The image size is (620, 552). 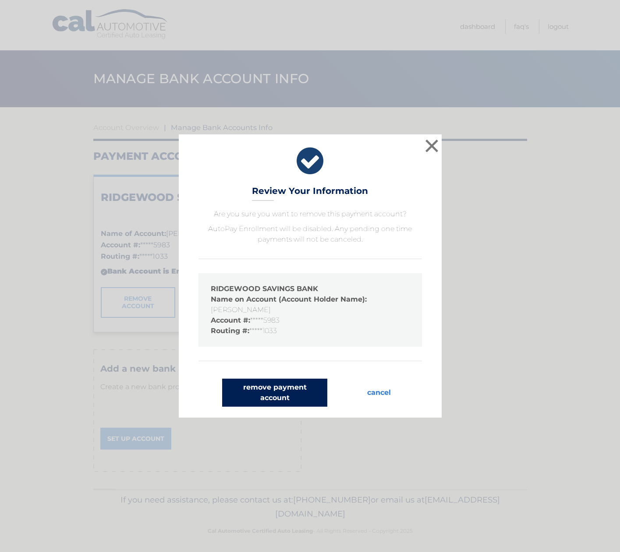 I want to click on p: Are you sure you want to remove this payment account?, so click(x=310, y=214).